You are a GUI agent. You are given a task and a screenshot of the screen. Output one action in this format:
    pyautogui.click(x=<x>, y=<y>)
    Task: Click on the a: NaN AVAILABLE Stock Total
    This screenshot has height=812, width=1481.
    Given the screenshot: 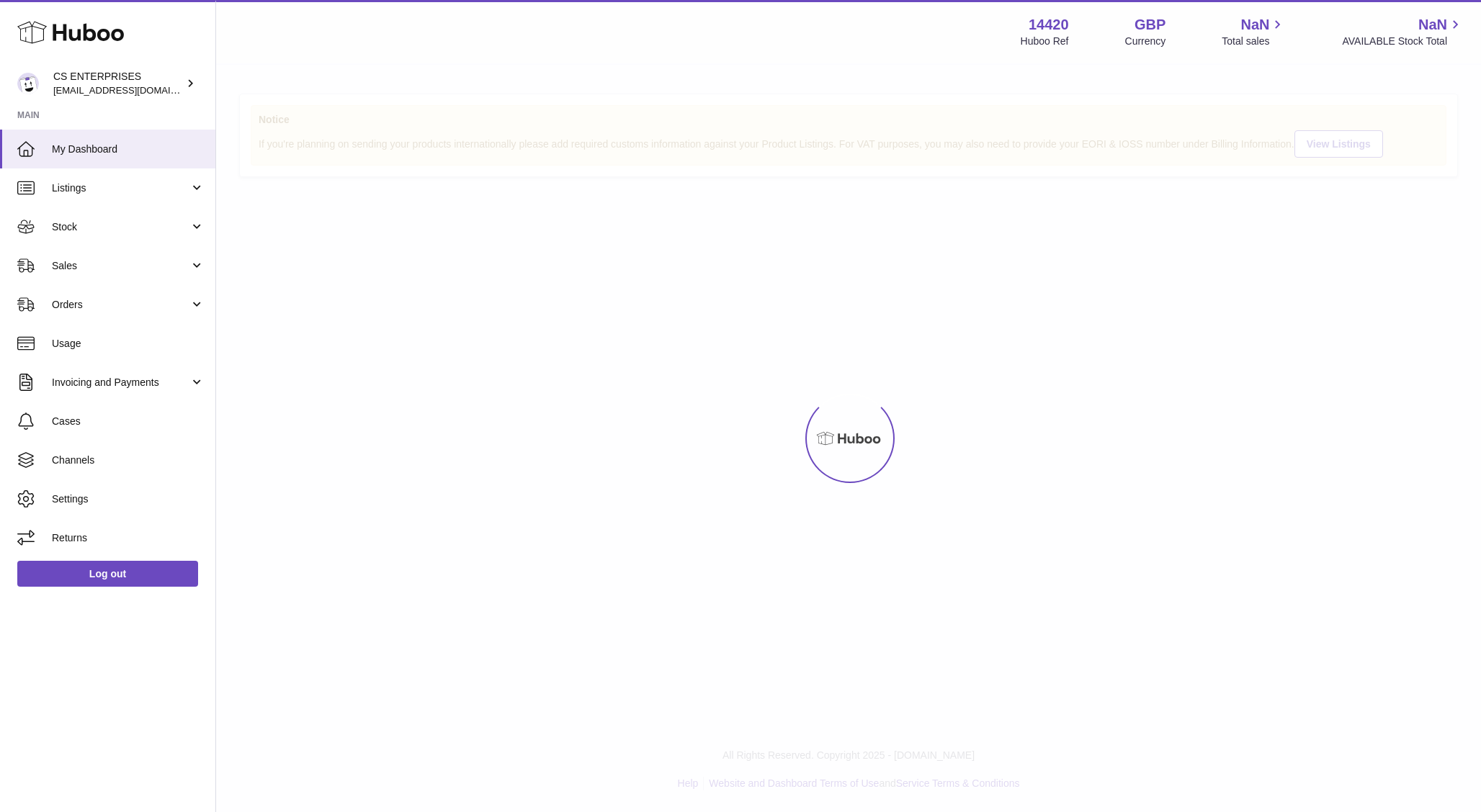 What is the action you would take?
    pyautogui.click(x=1403, y=31)
    